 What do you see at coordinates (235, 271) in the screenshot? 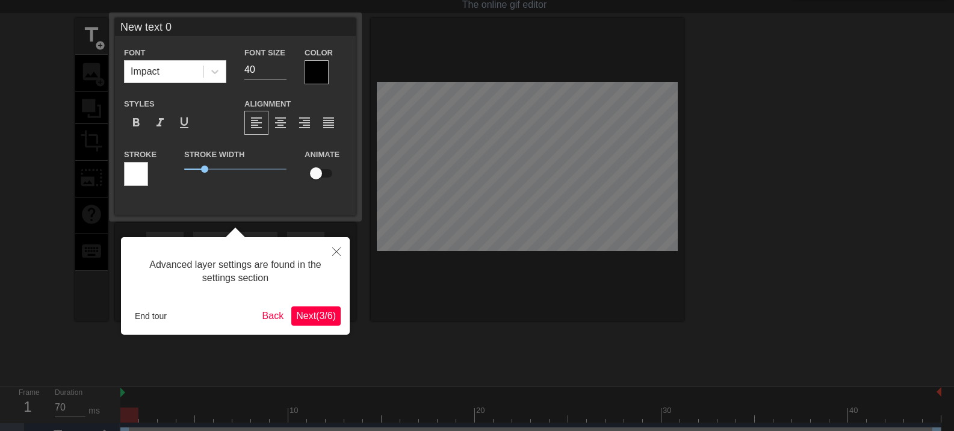
I see `div: Advanced layer settings are found in the settings section` at bounding box center [235, 271].